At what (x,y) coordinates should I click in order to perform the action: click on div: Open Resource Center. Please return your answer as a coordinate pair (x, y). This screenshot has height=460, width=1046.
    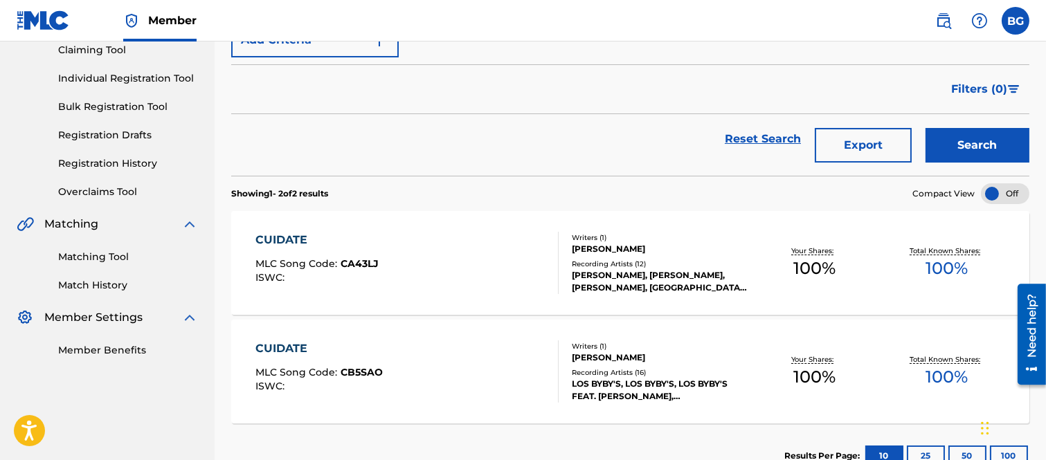
    Looking at the image, I should click on (24, 55).